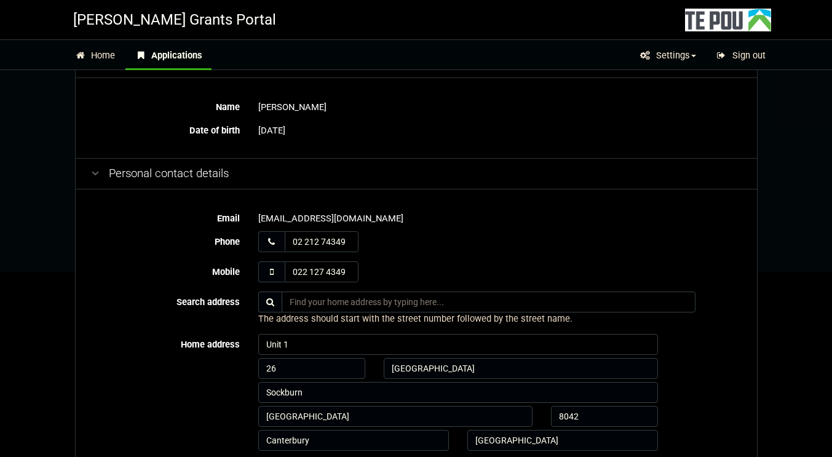 The height and width of the screenshot is (457, 832). I want to click on a: Applications, so click(169, 57).